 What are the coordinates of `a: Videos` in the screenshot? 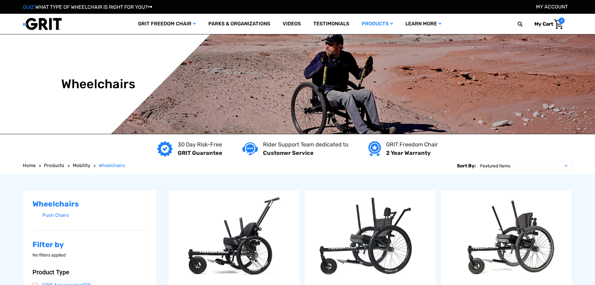 It's located at (292, 24).